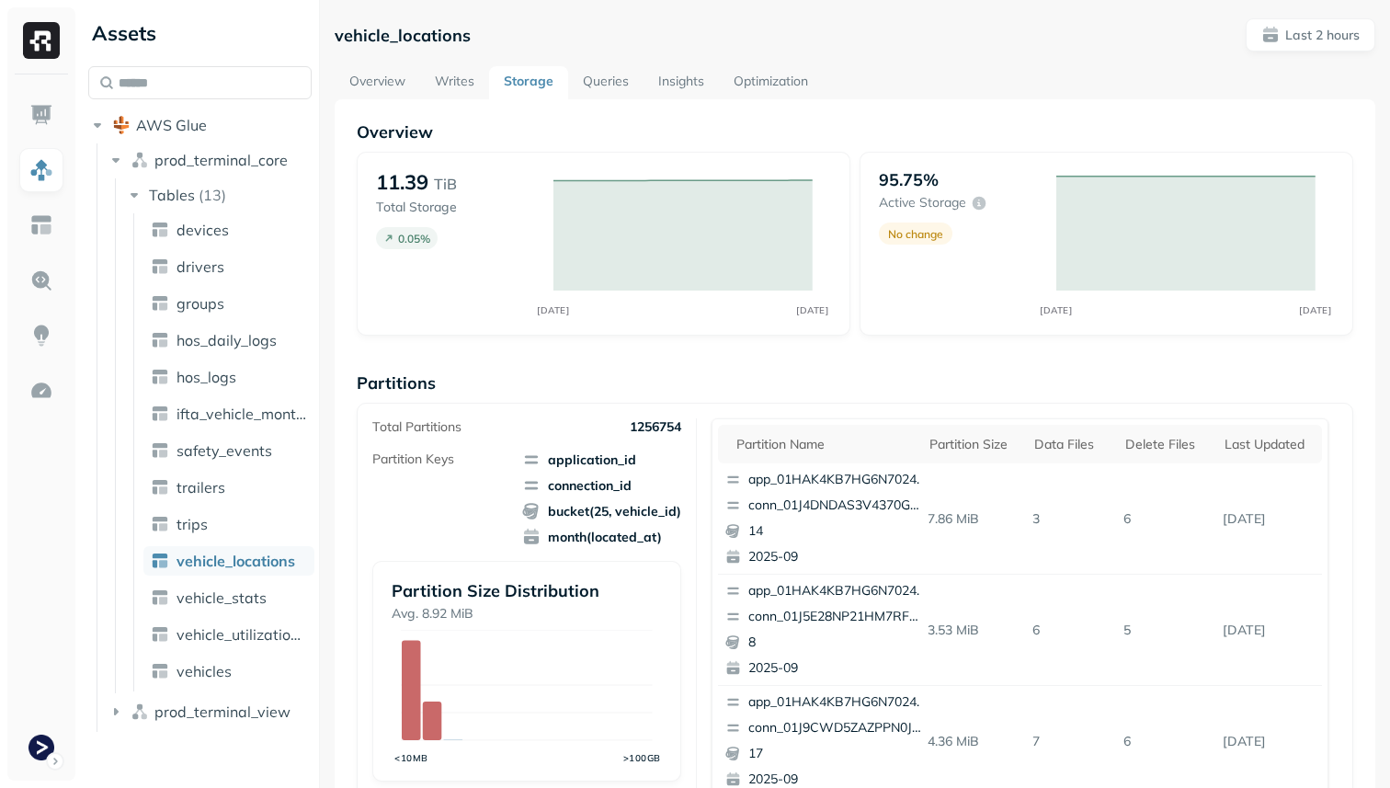 This screenshot has width=1390, height=788. I want to click on div: Assets, so click(200, 33).